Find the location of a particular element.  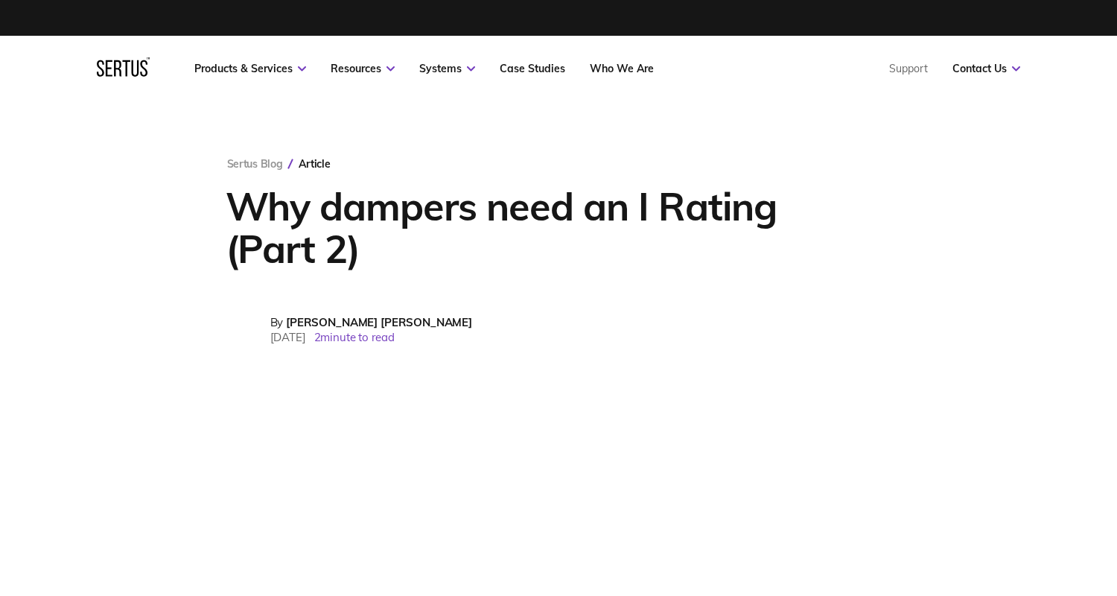

a: Resources is located at coordinates (363, 69).